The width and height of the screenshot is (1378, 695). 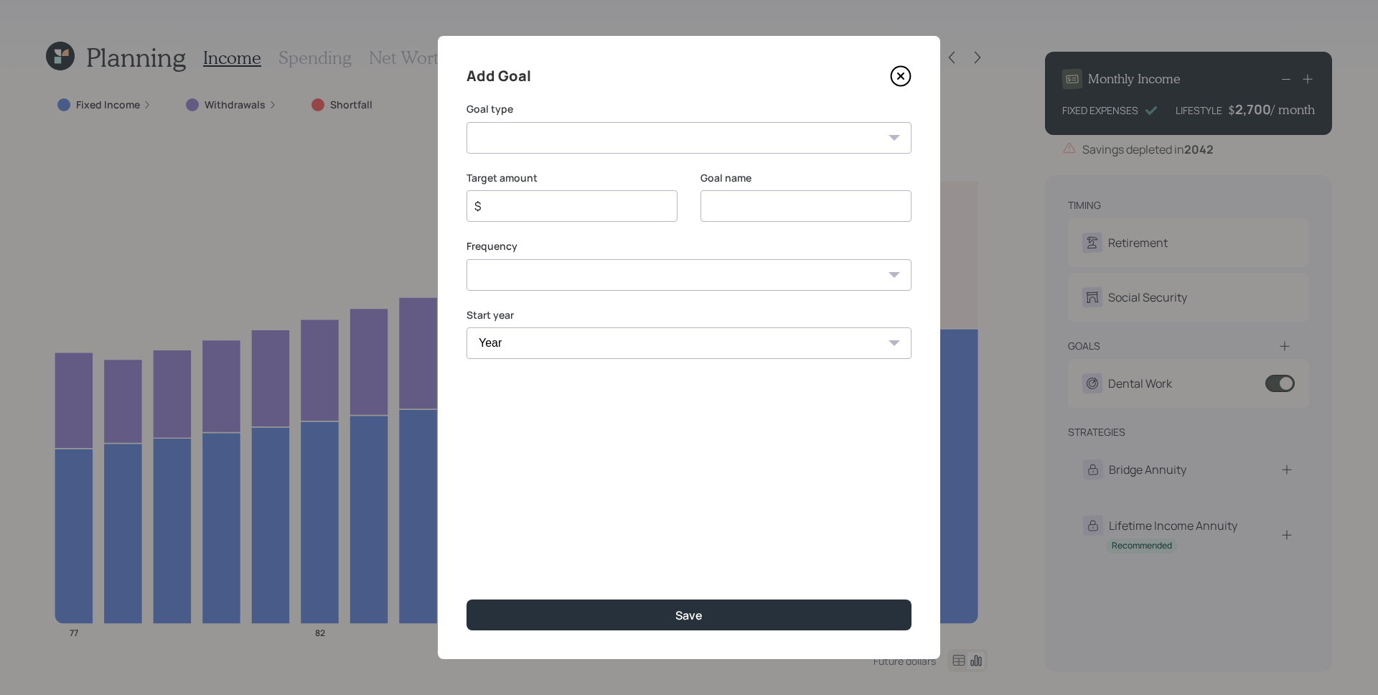 I want to click on label: Start year, so click(x=689, y=315).